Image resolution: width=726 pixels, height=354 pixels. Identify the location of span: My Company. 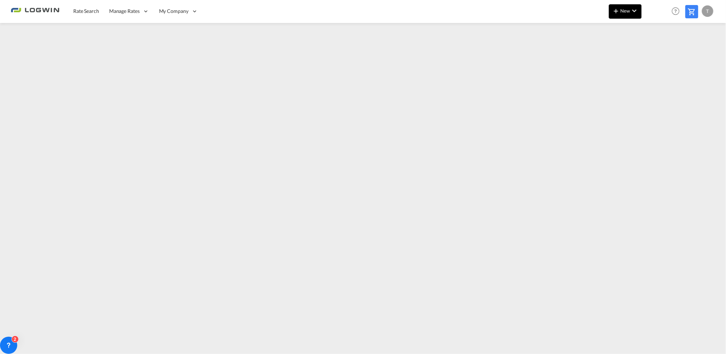
(174, 11).